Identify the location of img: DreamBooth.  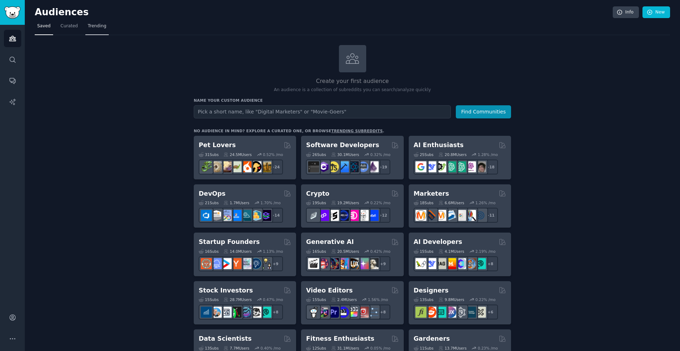
(373, 263).